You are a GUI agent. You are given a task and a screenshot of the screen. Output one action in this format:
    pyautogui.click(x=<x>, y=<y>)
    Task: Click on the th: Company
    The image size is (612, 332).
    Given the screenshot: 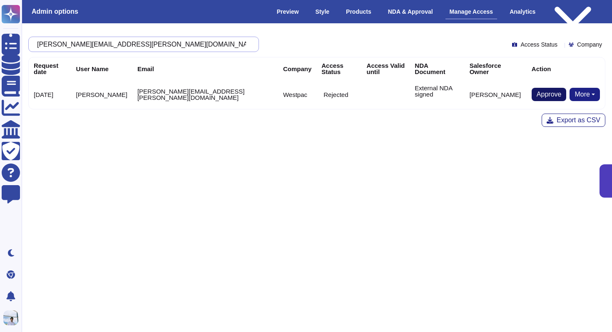 What is the action you would take?
    pyautogui.click(x=297, y=69)
    